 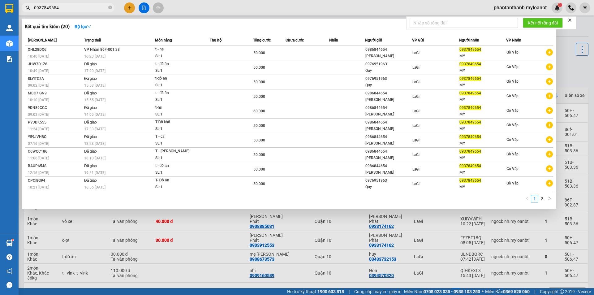 I want to click on li: Previous Page, so click(x=527, y=198).